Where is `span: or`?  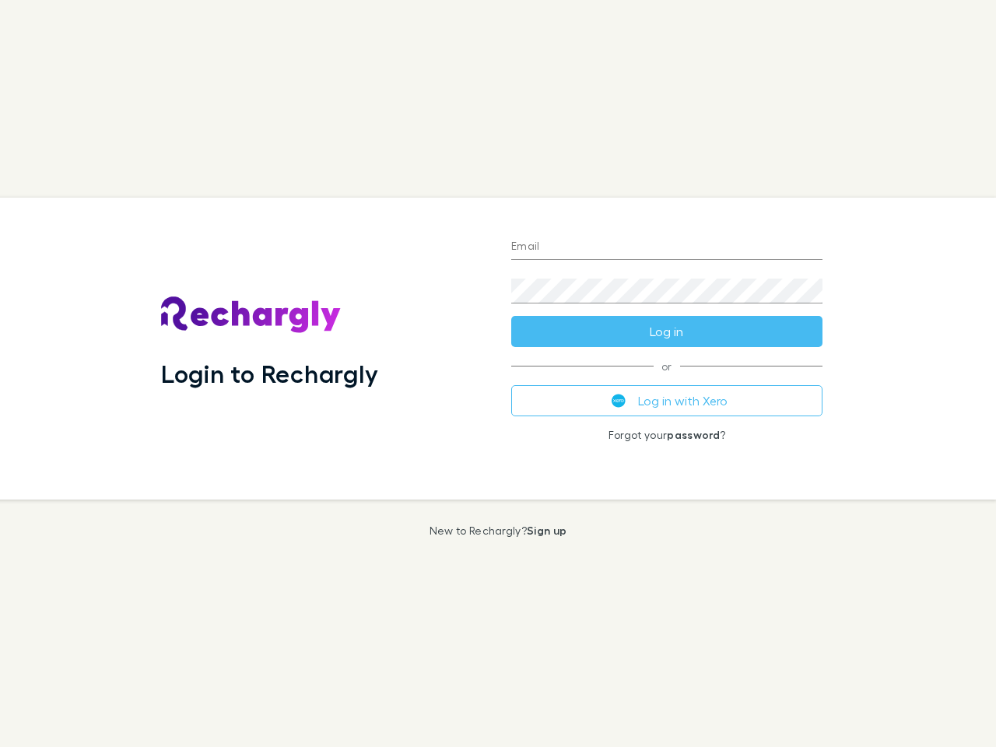
span: or is located at coordinates (667, 366).